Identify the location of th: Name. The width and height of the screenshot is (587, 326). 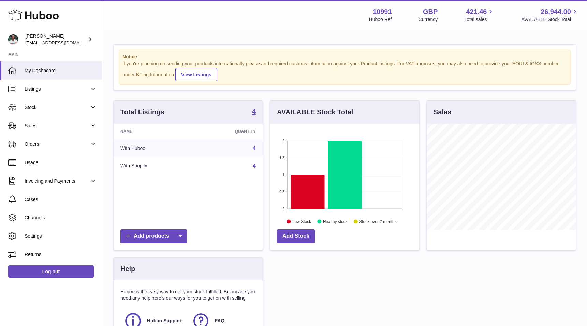
(154, 132).